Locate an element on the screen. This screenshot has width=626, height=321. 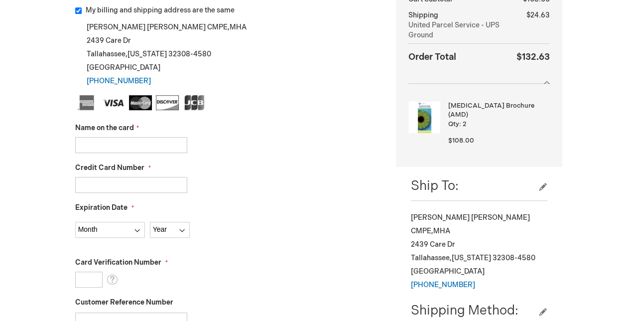
span: Card Verification Number is located at coordinates (118, 262).